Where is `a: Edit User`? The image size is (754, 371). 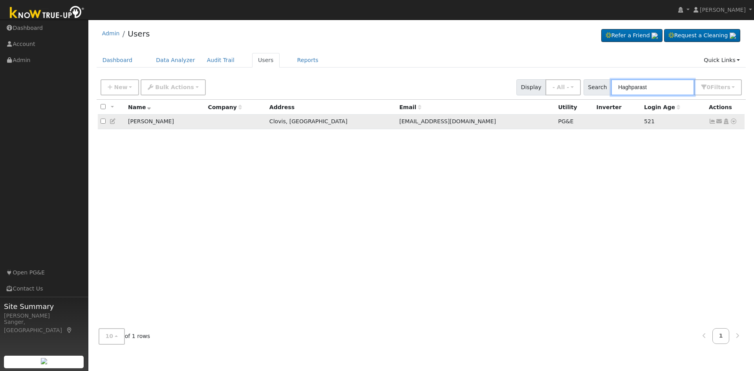 a: Edit User is located at coordinates (113, 121).